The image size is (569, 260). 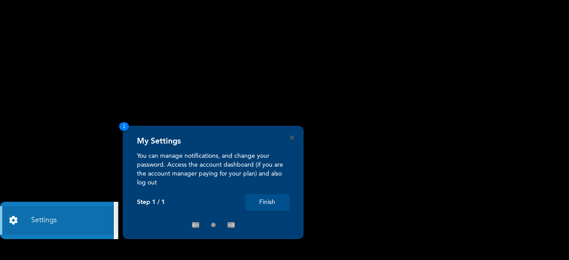 What do you see at coordinates (151, 202) in the screenshot?
I see `p: Step 1 / 1` at bounding box center [151, 202].